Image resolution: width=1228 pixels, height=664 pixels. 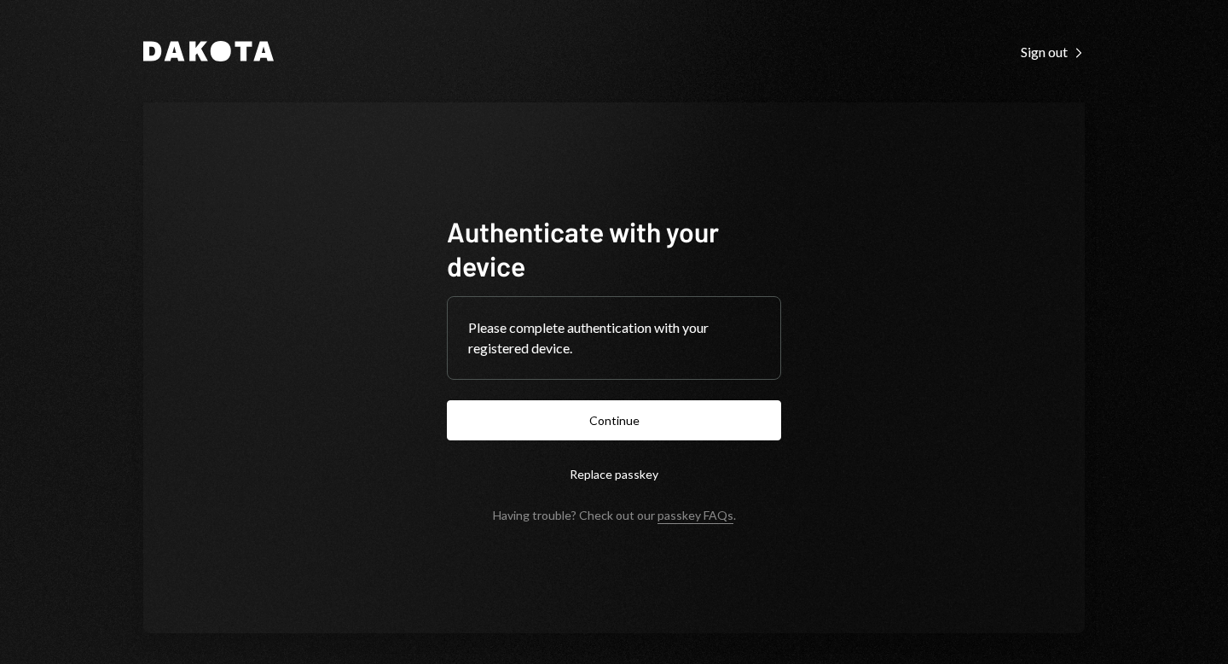 What do you see at coordinates (1052, 52) in the screenshot?
I see `div: Sign out` at bounding box center [1052, 52].